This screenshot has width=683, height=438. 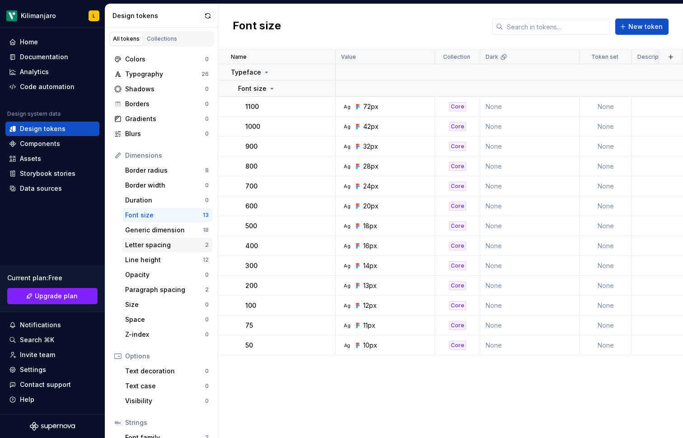 I want to click on a: Colors0, so click(x=161, y=59).